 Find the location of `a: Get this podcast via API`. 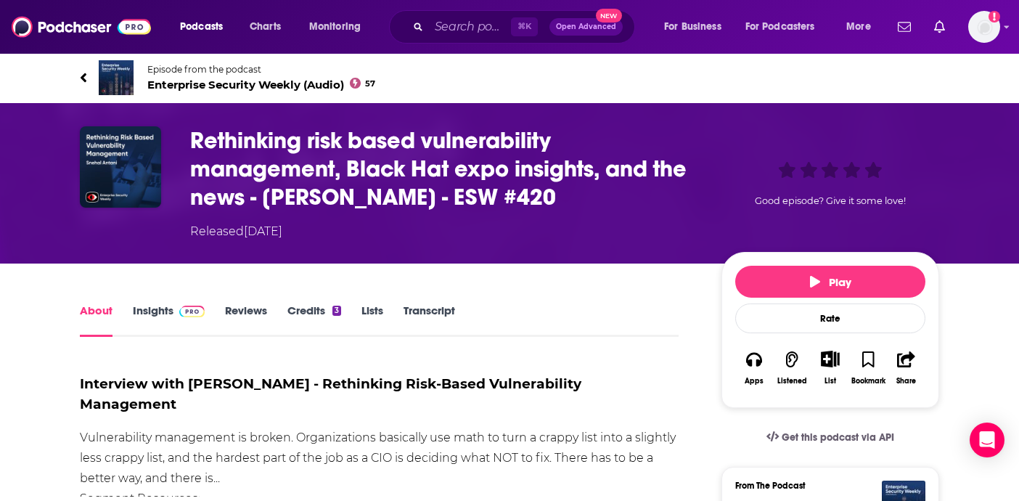

a: Get this podcast via API is located at coordinates (830, 437).